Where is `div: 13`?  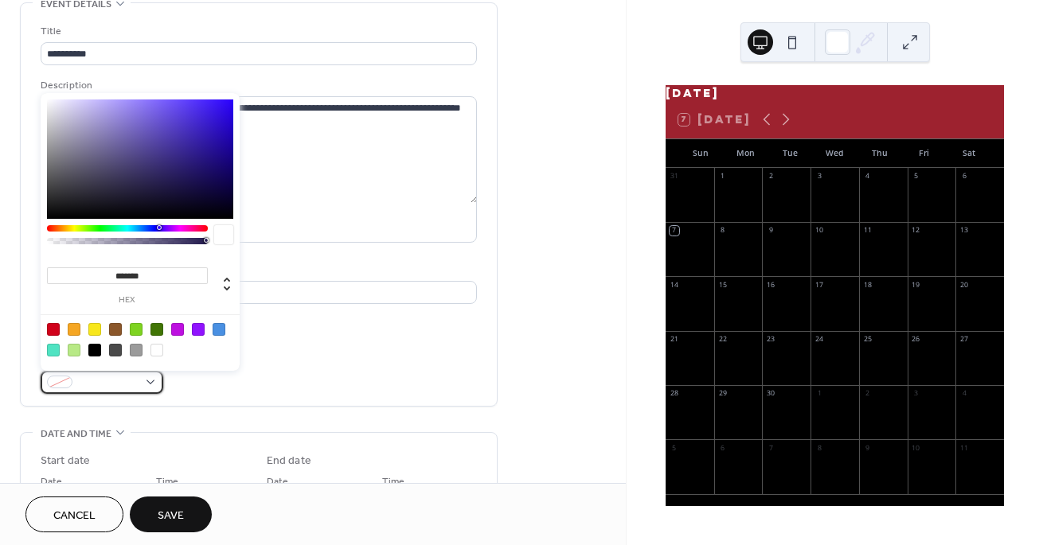
div: 13 is located at coordinates (964, 231).